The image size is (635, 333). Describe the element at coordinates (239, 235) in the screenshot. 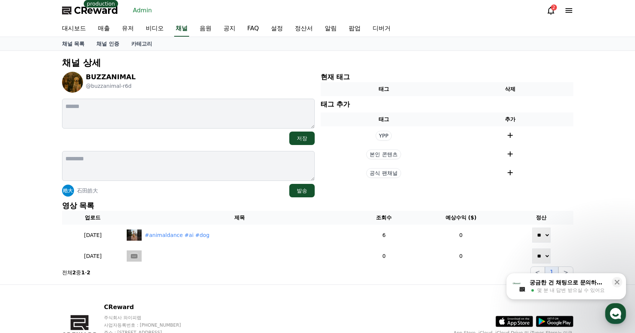

I see `a: #animaldance #ai #dog #animaldance #ai #dog` at that location.